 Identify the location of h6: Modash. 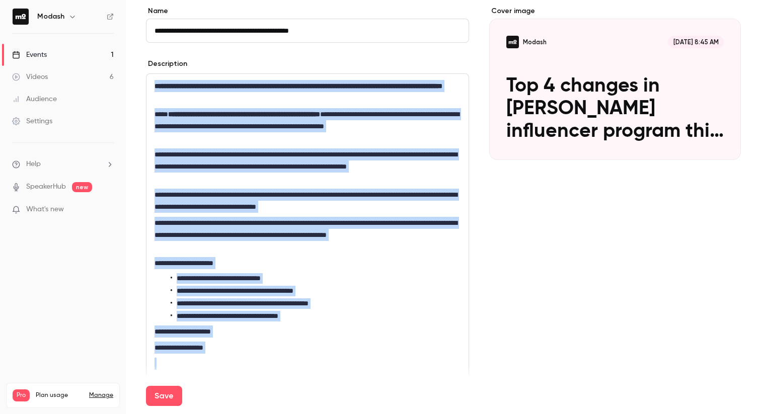
(51, 17).